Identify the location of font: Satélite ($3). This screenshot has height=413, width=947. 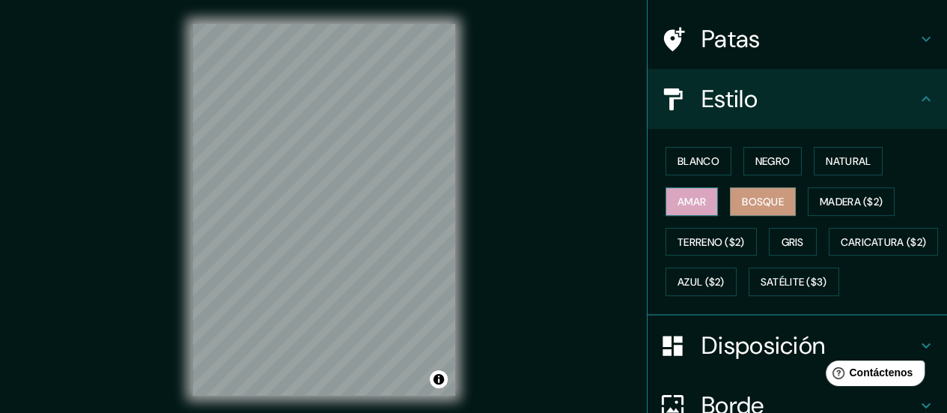
(794, 282).